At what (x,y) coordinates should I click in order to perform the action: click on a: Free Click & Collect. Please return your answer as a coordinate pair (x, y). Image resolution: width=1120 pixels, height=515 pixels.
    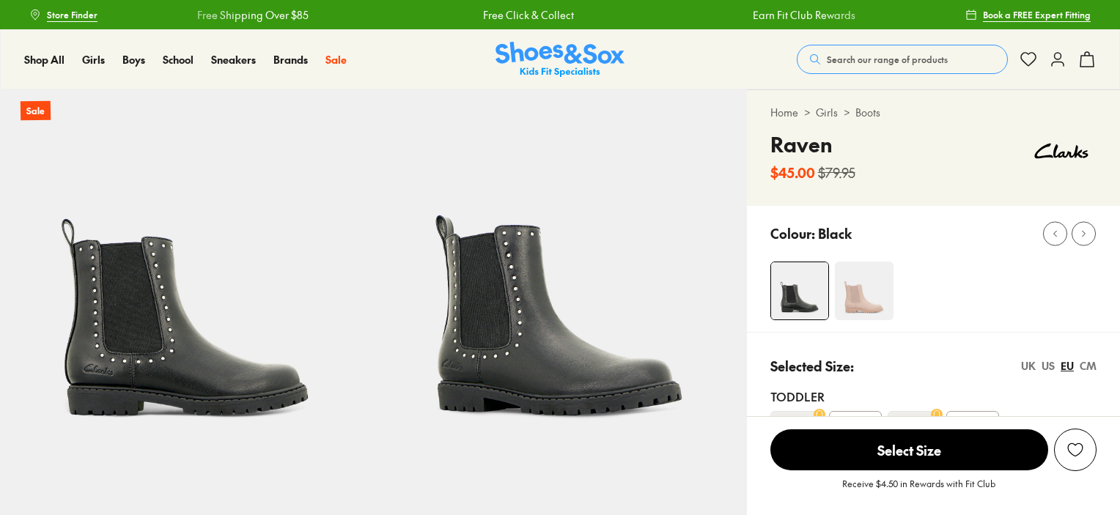
    Looking at the image, I should click on (522, 15).